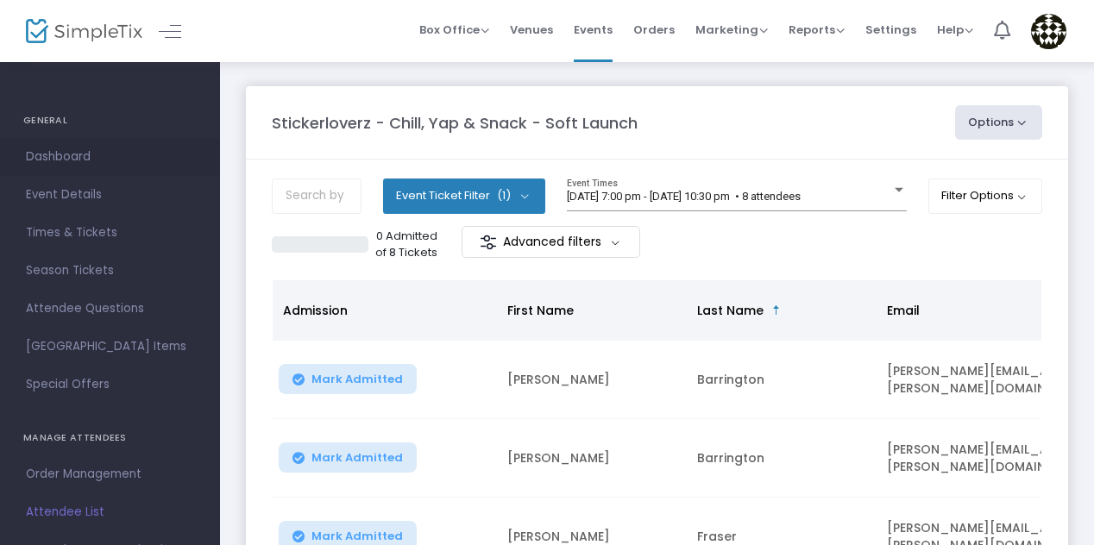 This screenshot has height=545, width=1094. I want to click on span: Admission, so click(315, 311).